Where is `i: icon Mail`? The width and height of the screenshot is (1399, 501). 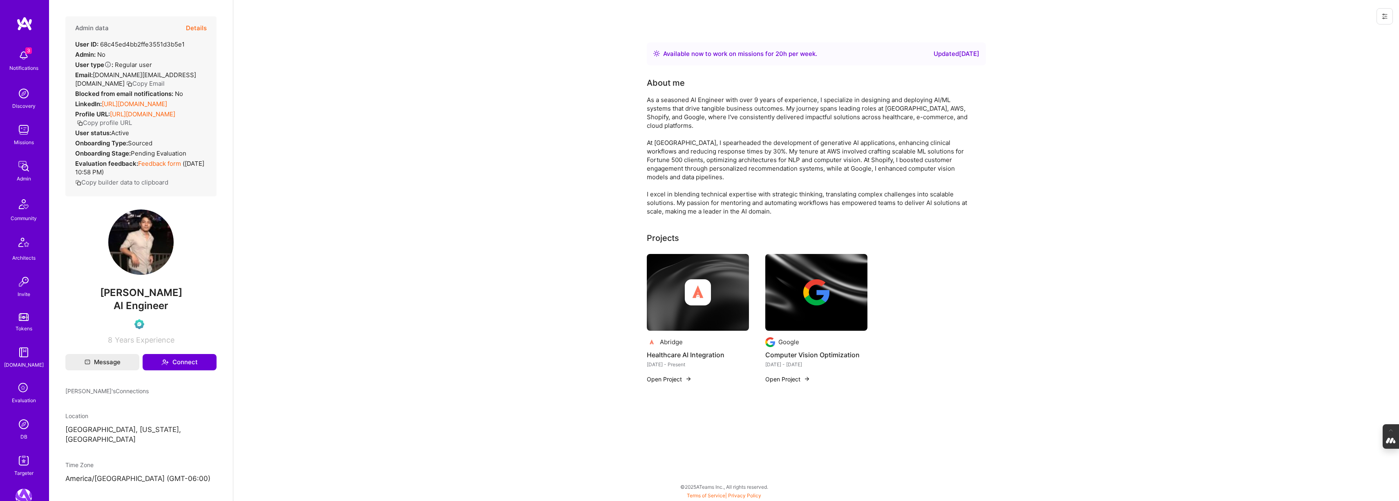
i: icon Mail is located at coordinates (87, 362).